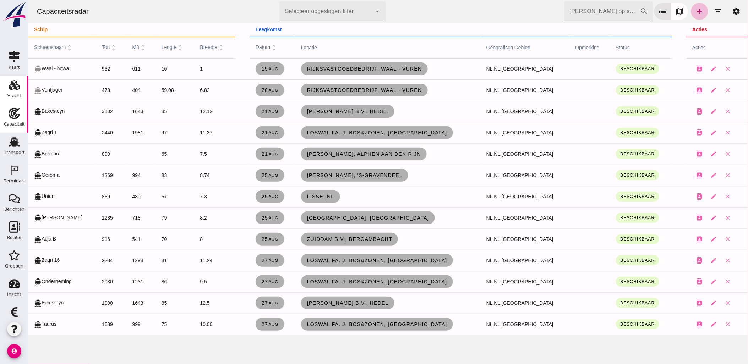 The width and height of the screenshot is (748, 364). I want to click on i: map, so click(651, 11).